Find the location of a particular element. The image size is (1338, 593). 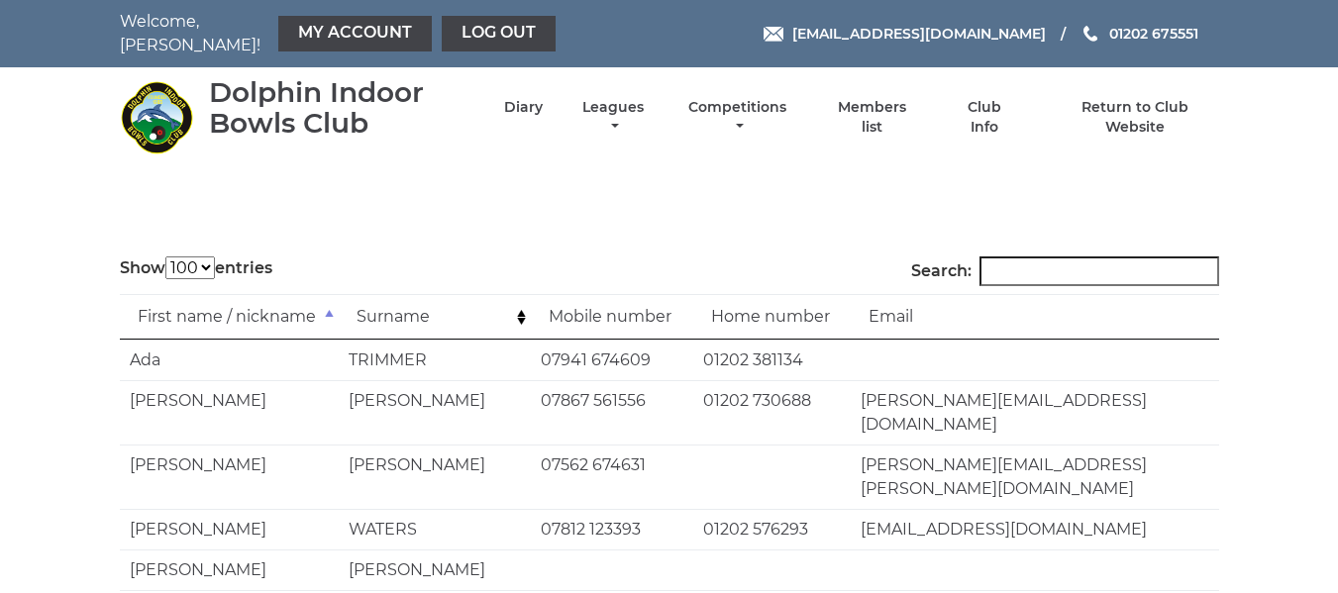

a: Log out is located at coordinates (498, 34).